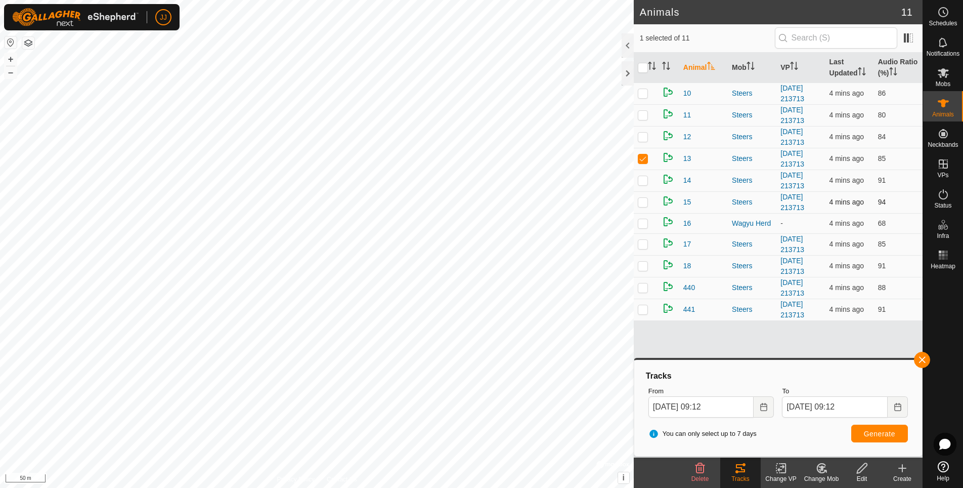 The width and height of the screenshot is (963, 488). I want to click on span: 86, so click(882, 93).